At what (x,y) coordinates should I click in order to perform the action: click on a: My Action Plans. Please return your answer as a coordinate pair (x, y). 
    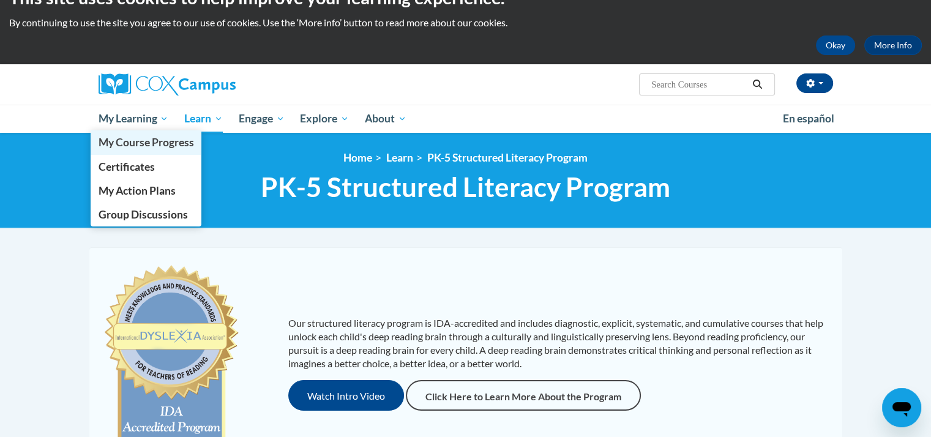
    Looking at the image, I should click on (146, 190).